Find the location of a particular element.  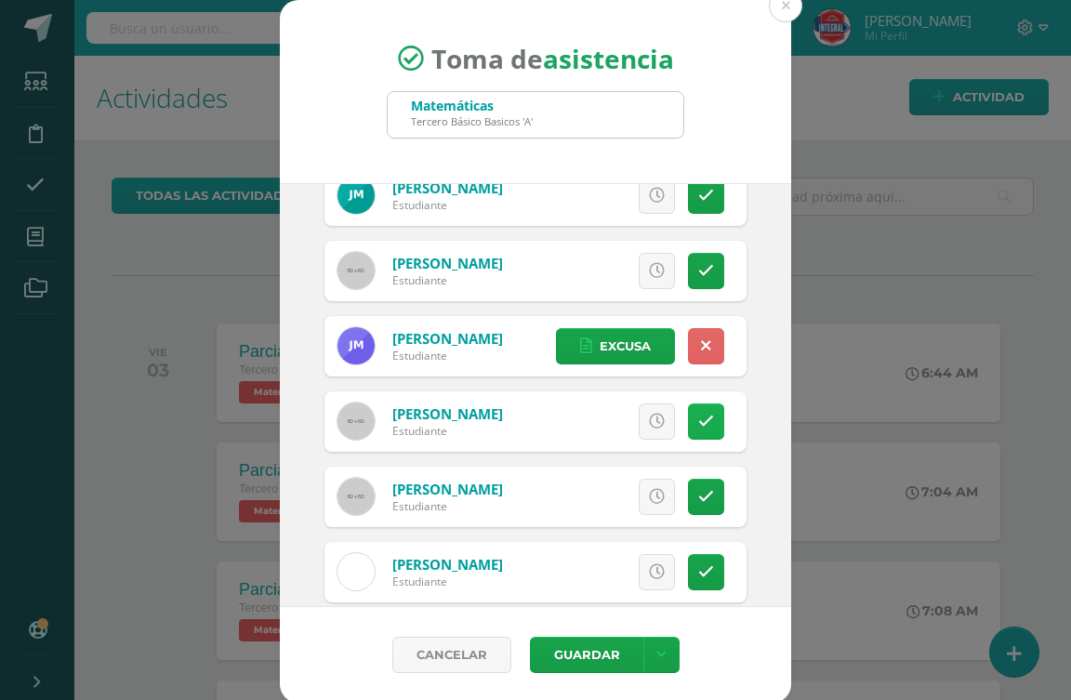

strong: asistencia is located at coordinates (608, 59).